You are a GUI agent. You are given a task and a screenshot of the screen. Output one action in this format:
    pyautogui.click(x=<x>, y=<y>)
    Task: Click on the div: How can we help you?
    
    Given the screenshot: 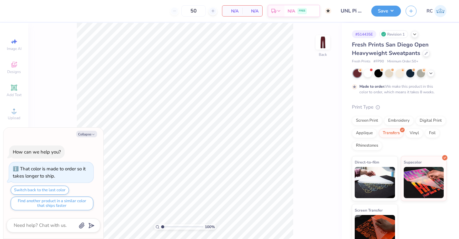 What is the action you would take?
    pyautogui.click(x=37, y=152)
    